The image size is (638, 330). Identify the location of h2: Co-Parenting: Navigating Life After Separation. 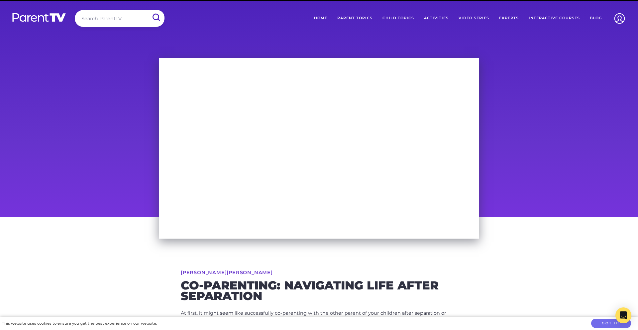
(319, 290).